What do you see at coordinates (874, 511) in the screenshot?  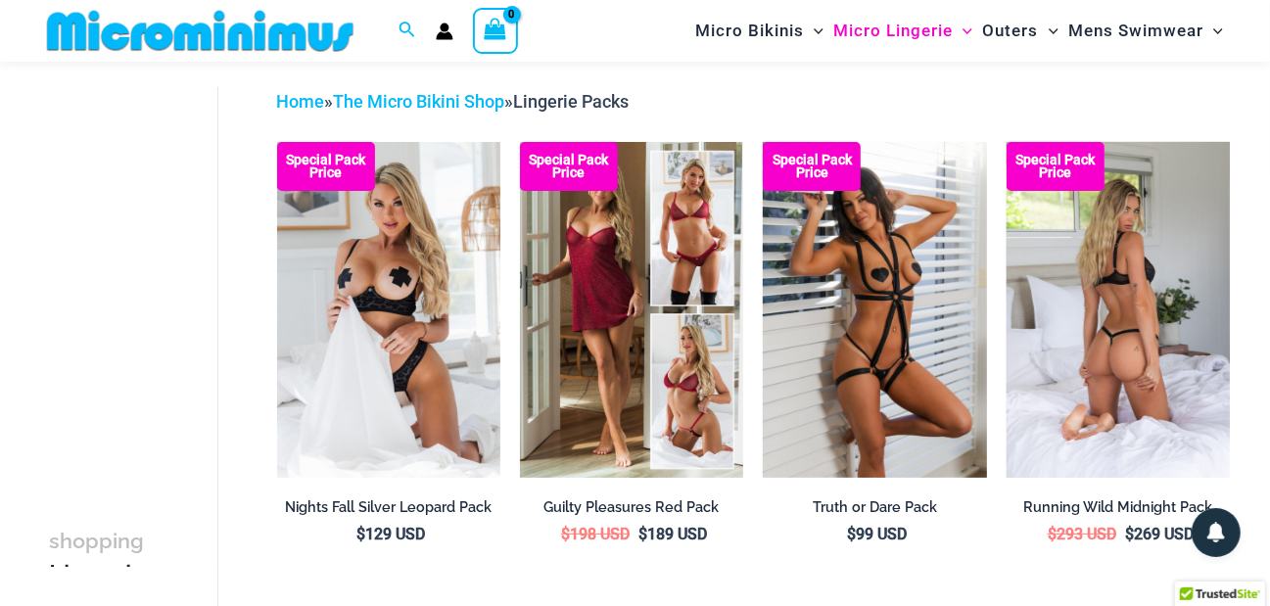 I see `a: Truth or Dare Pack` at bounding box center [874, 511].